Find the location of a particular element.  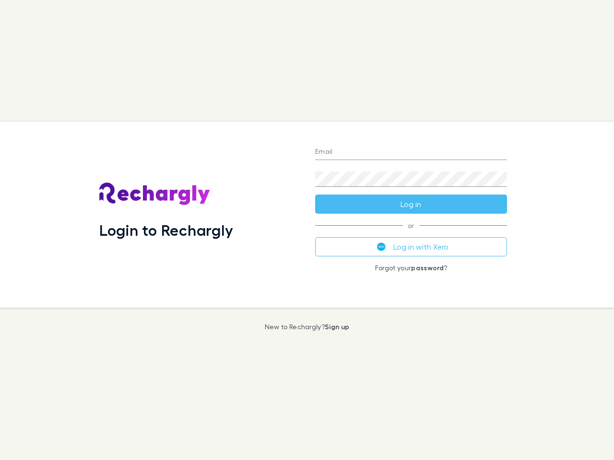

a: password is located at coordinates (427, 267).